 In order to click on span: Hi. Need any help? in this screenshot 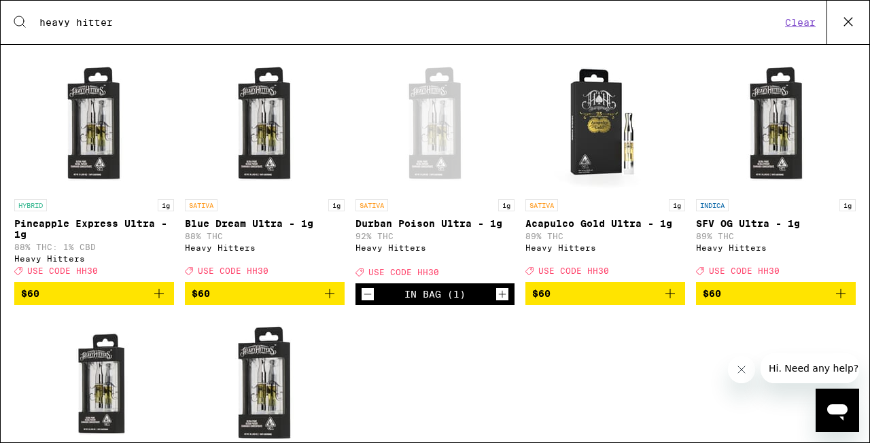, I will do `click(53, 15)`.